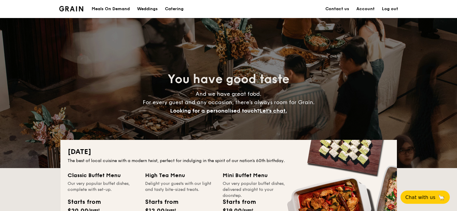 Image resolution: width=457 pixels, height=211 pixels. What do you see at coordinates (425, 197) in the screenshot?
I see `button: Chat with us🦙` at bounding box center [425, 197].